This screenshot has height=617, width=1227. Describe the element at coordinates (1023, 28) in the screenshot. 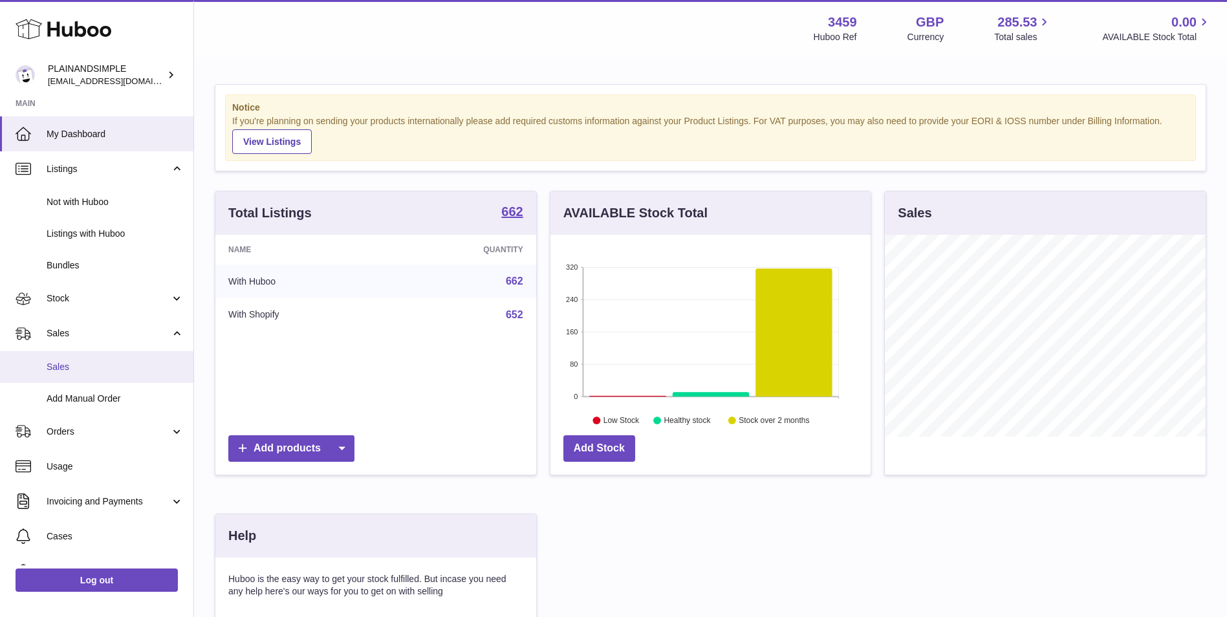

I see `a: 285.53 Total sales` at that location.